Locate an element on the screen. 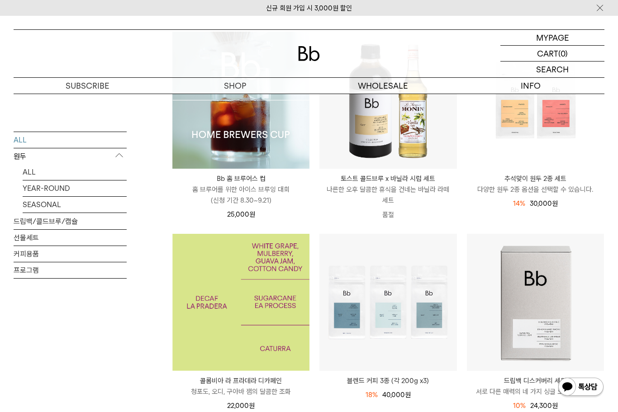 The width and height of the screenshot is (618, 412). a: 드립백 디스커버리 세트 서로 다른 매력의 네 가지 싱글 오리진 드립백 is located at coordinates (535, 386).